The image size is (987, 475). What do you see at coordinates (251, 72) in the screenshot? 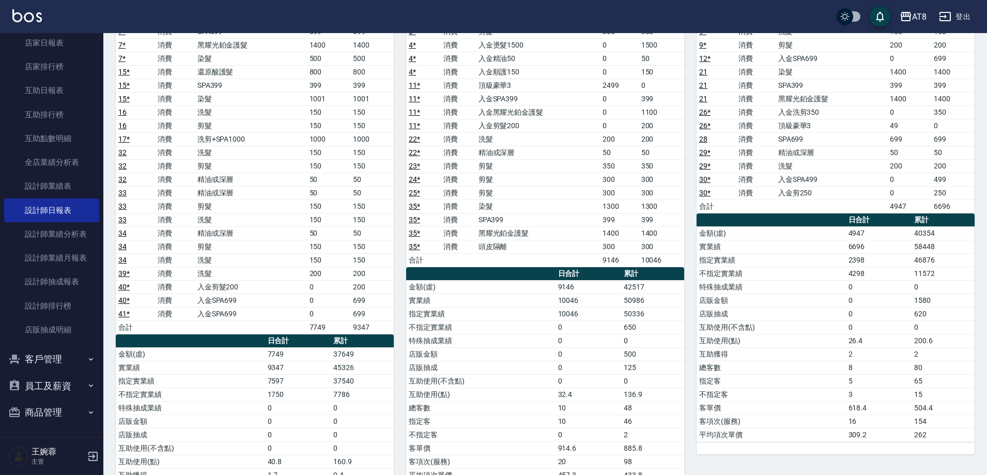
I see `td: 還原酸護髮` at bounding box center [251, 72].